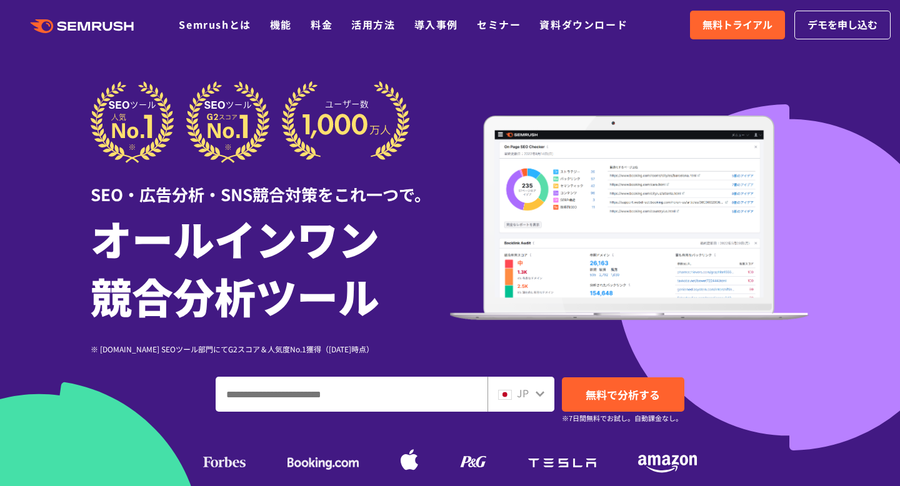  I want to click on a: 無料トライアル, so click(737, 25).